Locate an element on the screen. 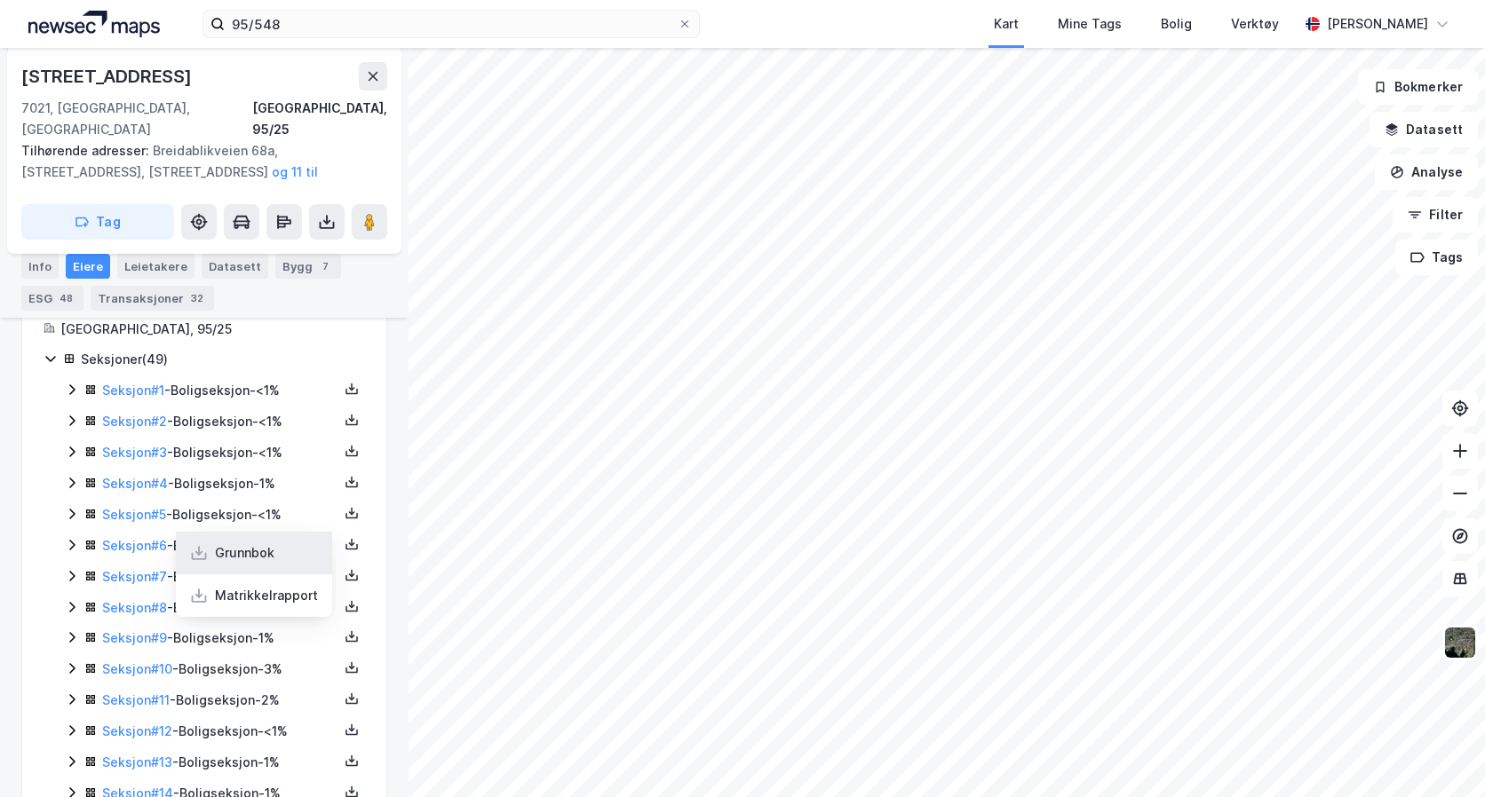  input: Søk på adresse, matrikkel, gårdeiere, leietakere eller personer is located at coordinates (451, 24).